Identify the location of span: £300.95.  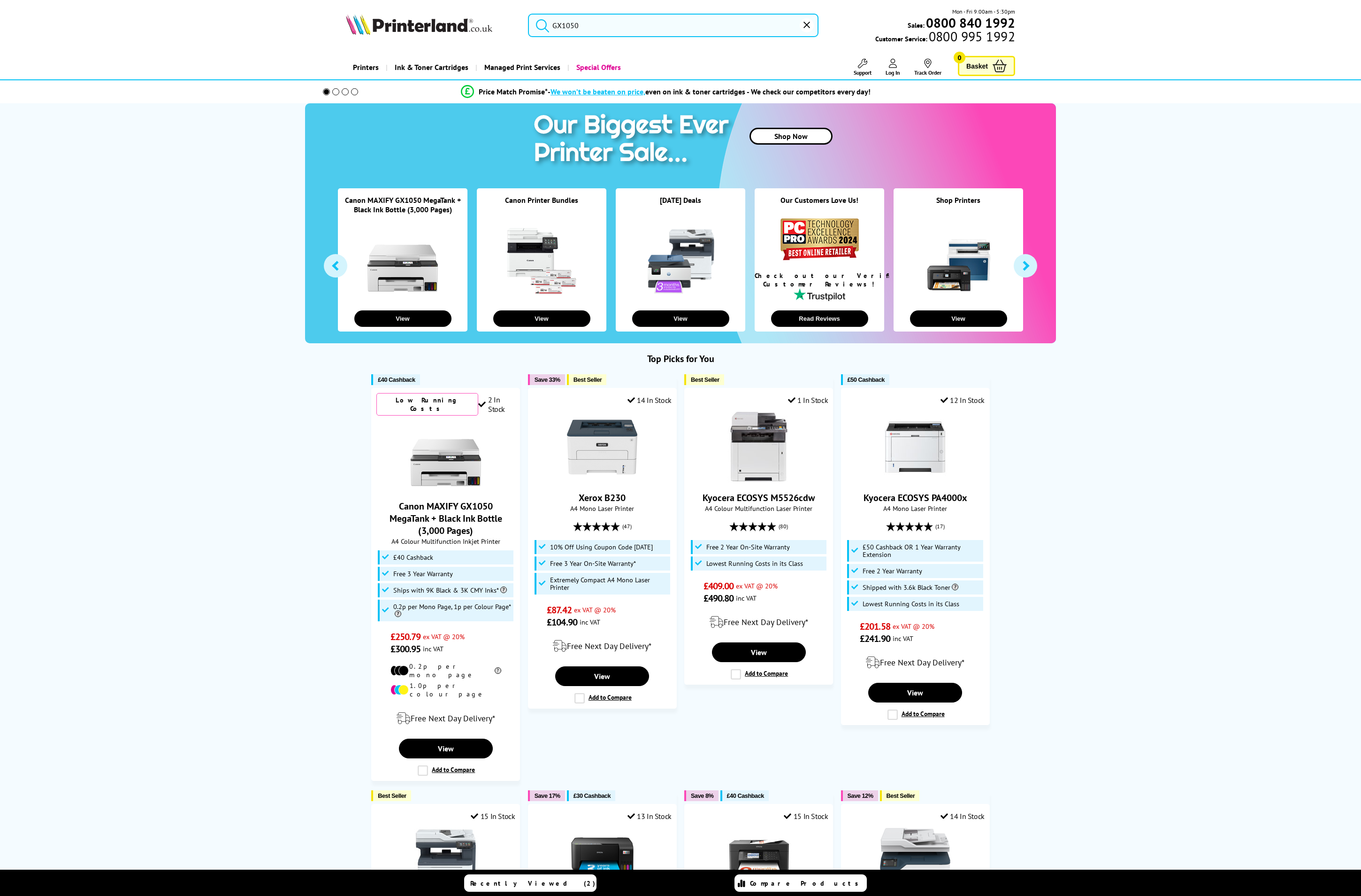
(406, 649).